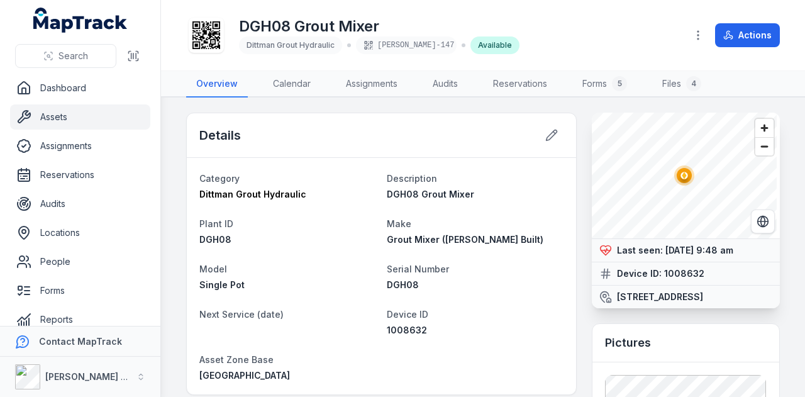  What do you see at coordinates (80, 117) in the screenshot?
I see `a: Assets` at bounding box center [80, 117].